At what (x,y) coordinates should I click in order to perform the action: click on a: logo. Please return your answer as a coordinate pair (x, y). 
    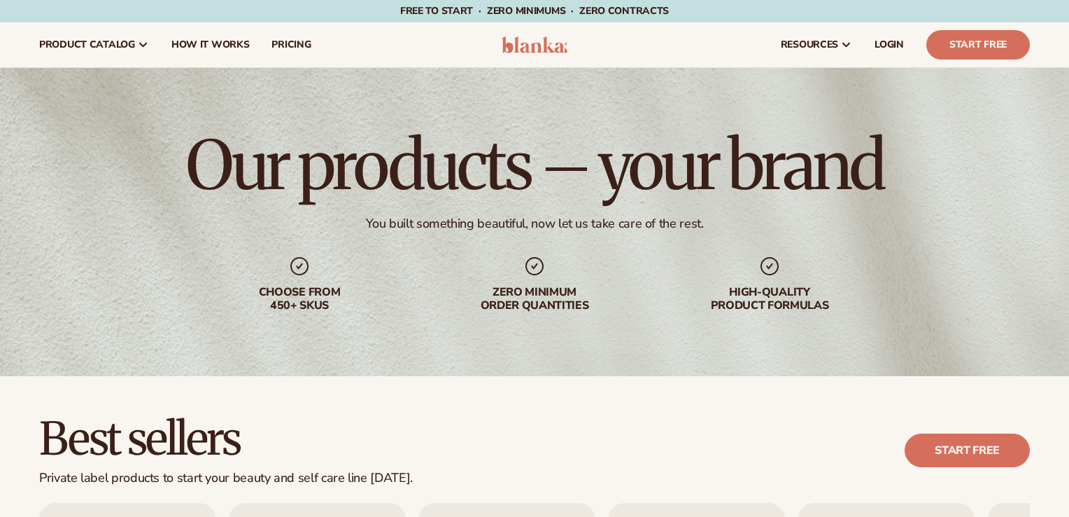
    Looking at the image, I should click on (535, 45).